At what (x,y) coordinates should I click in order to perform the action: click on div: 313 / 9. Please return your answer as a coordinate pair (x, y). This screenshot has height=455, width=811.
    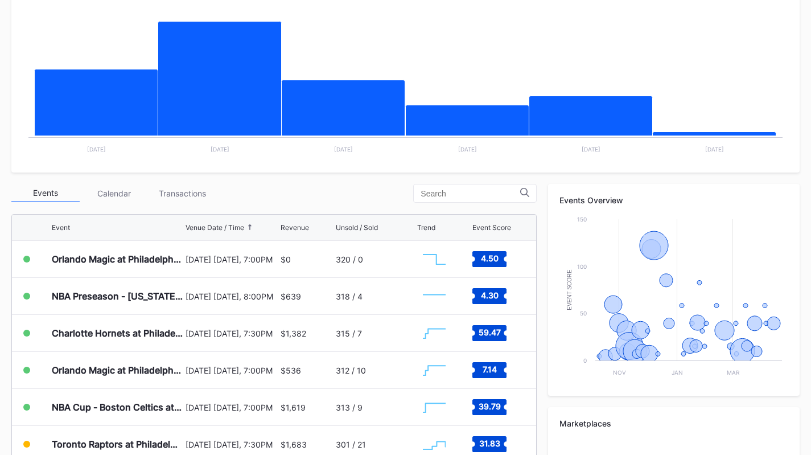
    Looking at the image, I should click on (349, 407).